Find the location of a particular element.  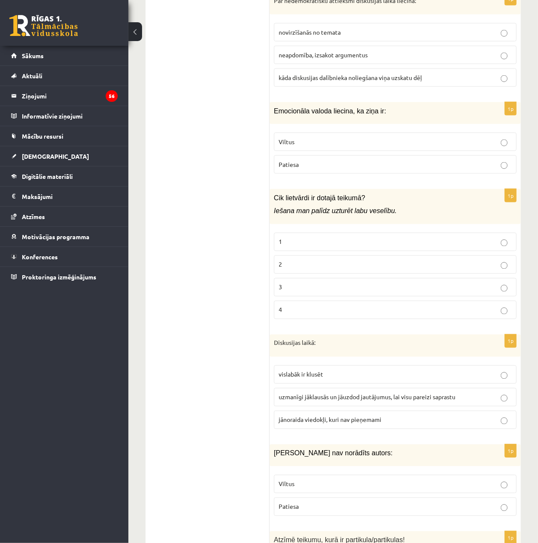

a: Atzīmes is located at coordinates (64, 216).